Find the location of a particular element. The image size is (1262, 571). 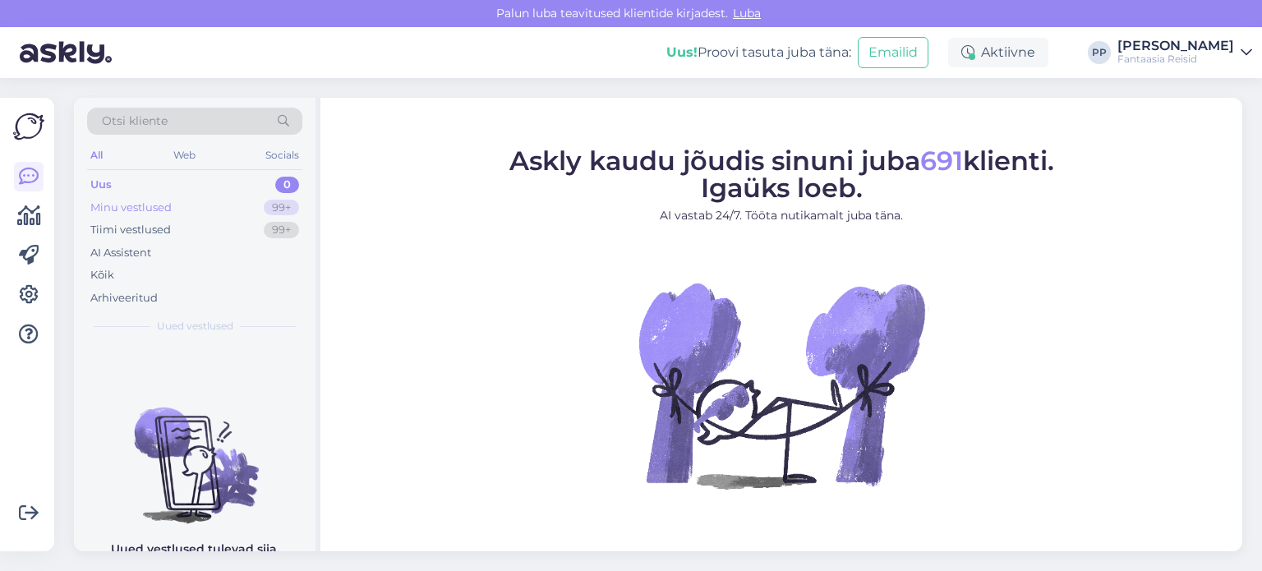

div: Web is located at coordinates (184, 155).